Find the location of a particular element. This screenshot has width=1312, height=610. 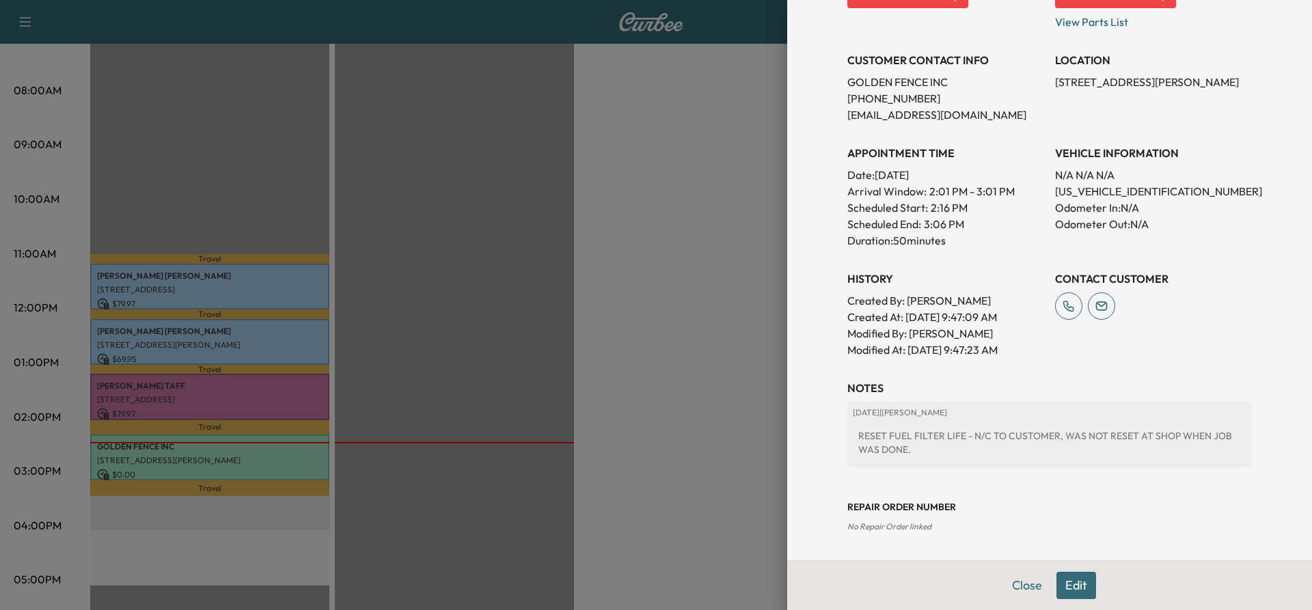

h3: CUSTOMER CONTACT INFO is located at coordinates (946, 60).